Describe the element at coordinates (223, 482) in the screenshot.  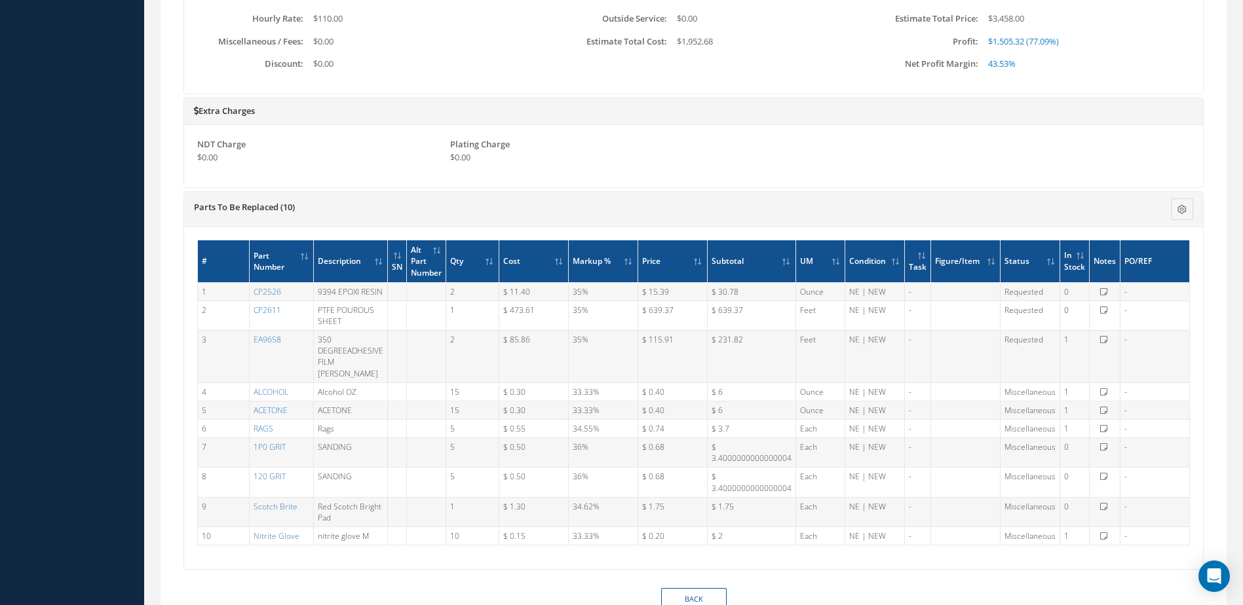
I see `td: 8` at that location.